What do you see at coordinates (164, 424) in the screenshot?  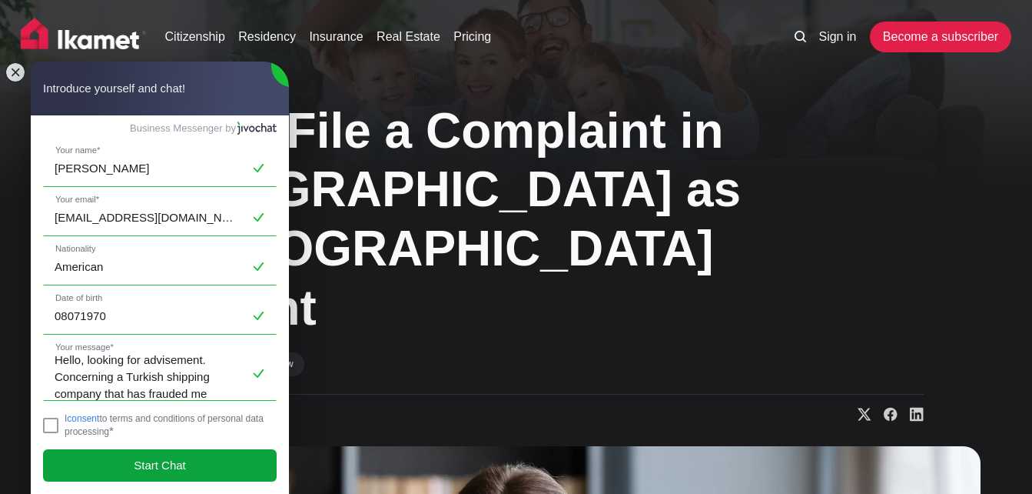 I see `jdiv: I to terms and conditions of personal data processing` at bounding box center [164, 424].